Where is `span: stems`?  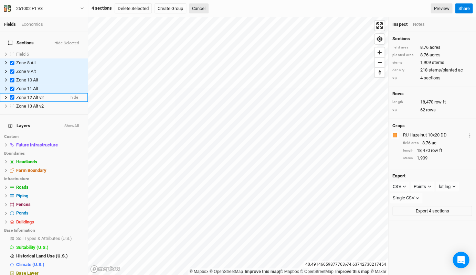
span: stems is located at coordinates (437, 63).